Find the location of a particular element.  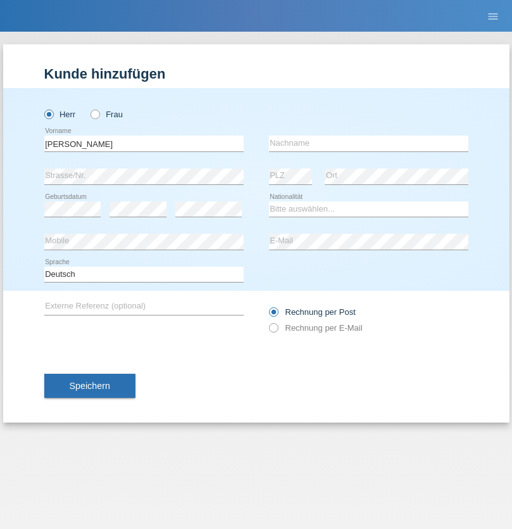

input: Rechnung per Post is located at coordinates (273, 315).